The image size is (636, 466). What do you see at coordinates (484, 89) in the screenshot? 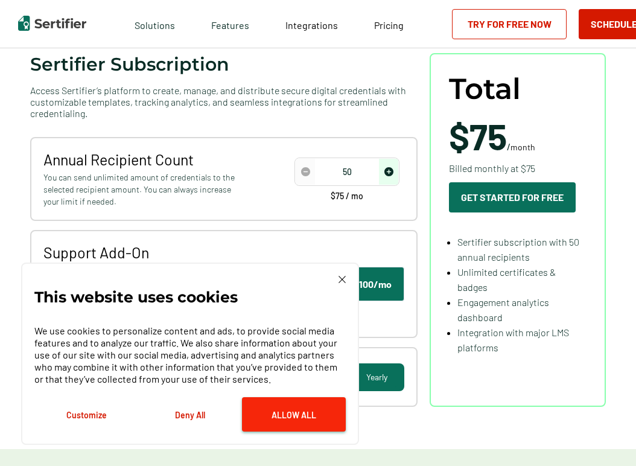
I see `span: Total` at bounding box center [484, 89].